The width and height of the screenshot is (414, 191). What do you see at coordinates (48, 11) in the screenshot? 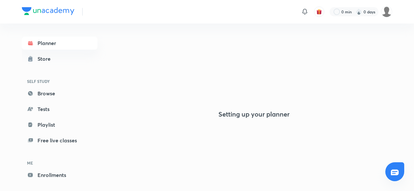
I see `img: Company Logo` at bounding box center [48, 11].